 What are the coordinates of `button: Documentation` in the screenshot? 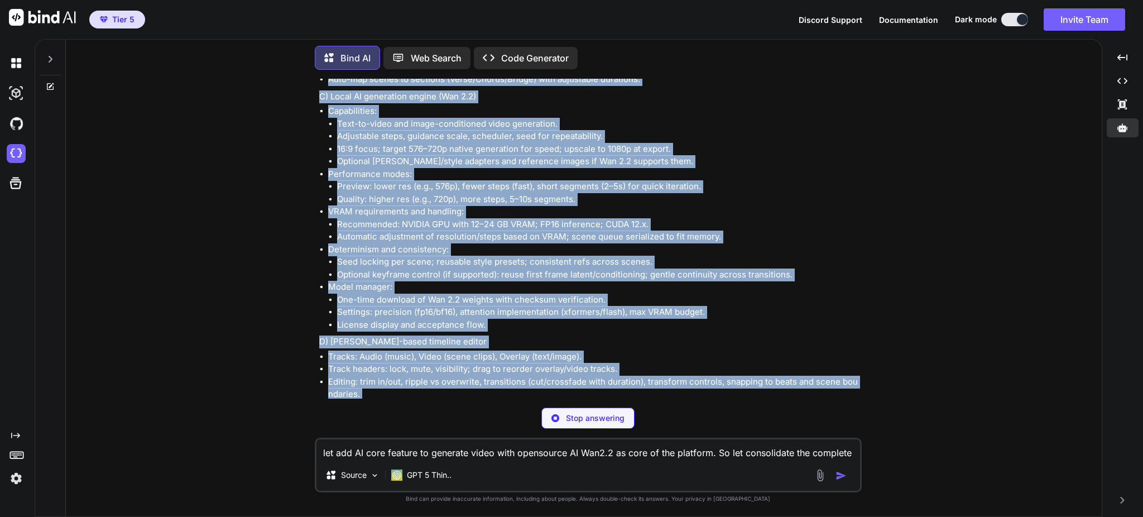 It's located at (908, 20).